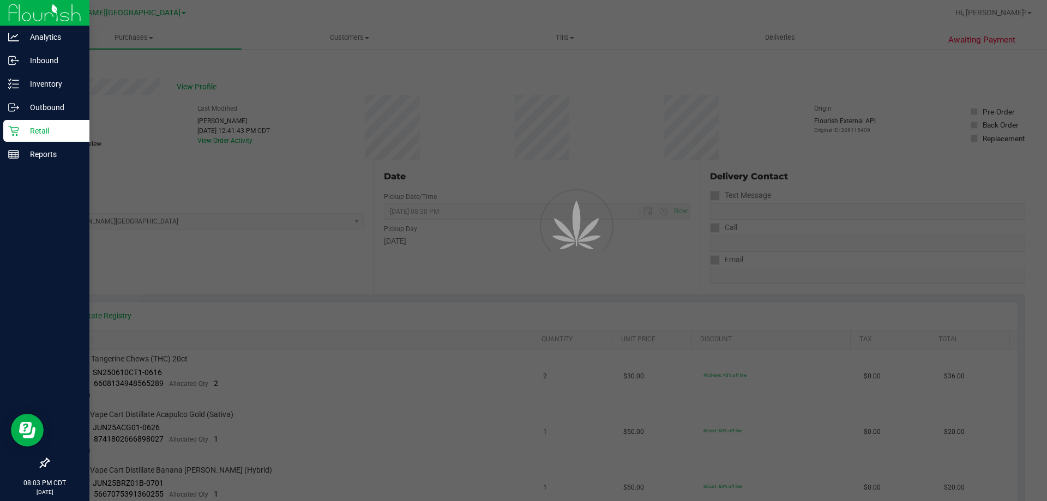 This screenshot has height=501, width=1047. I want to click on p: 08:03 PM CDT, so click(45, 483).